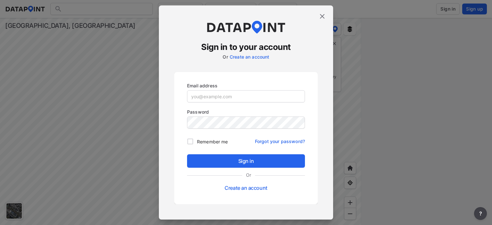 The width and height of the screenshot is (492, 225). Describe the element at coordinates (481, 214) in the screenshot. I see `button: more` at that location.